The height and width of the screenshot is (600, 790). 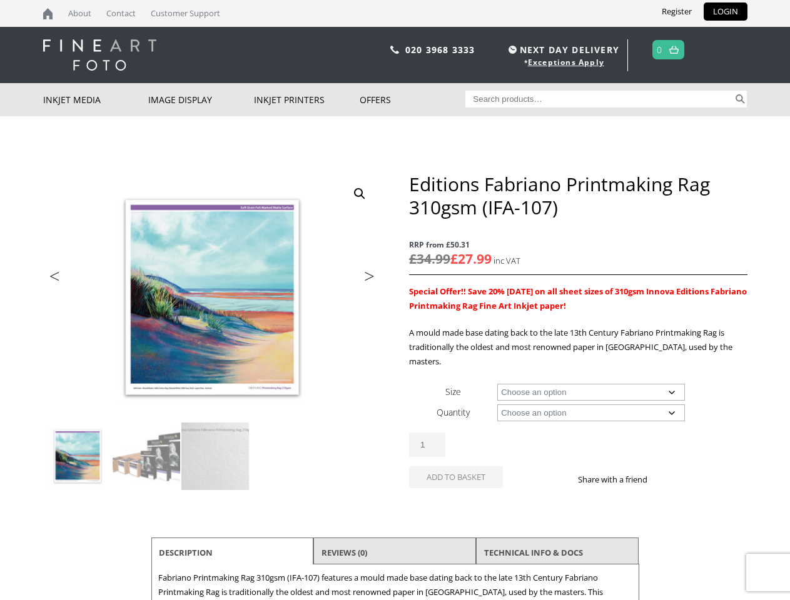 I want to click on input: Product quantity, so click(x=427, y=445).